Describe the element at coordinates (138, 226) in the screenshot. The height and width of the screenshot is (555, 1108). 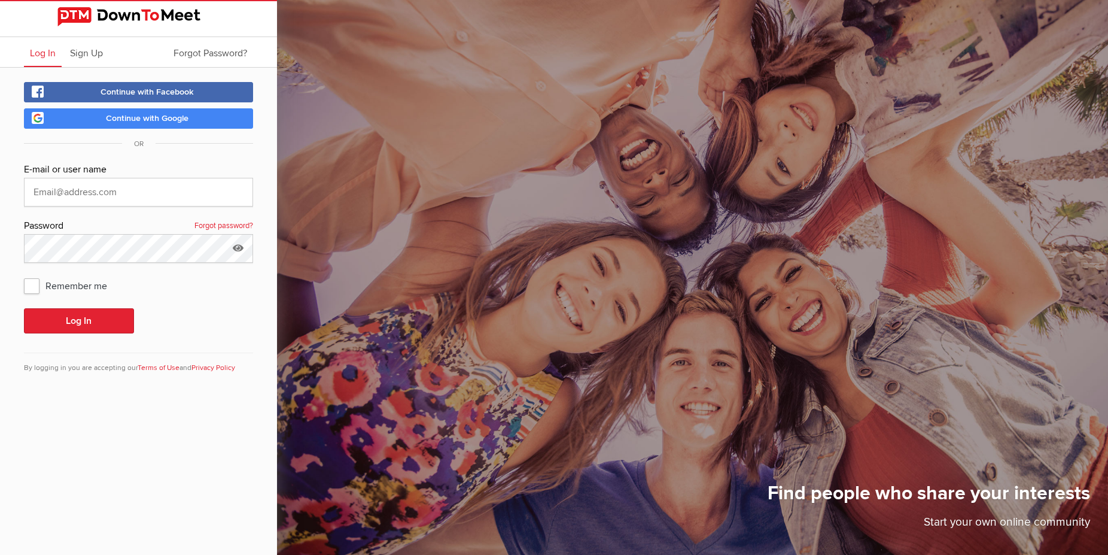
I see `div: Password` at that location.